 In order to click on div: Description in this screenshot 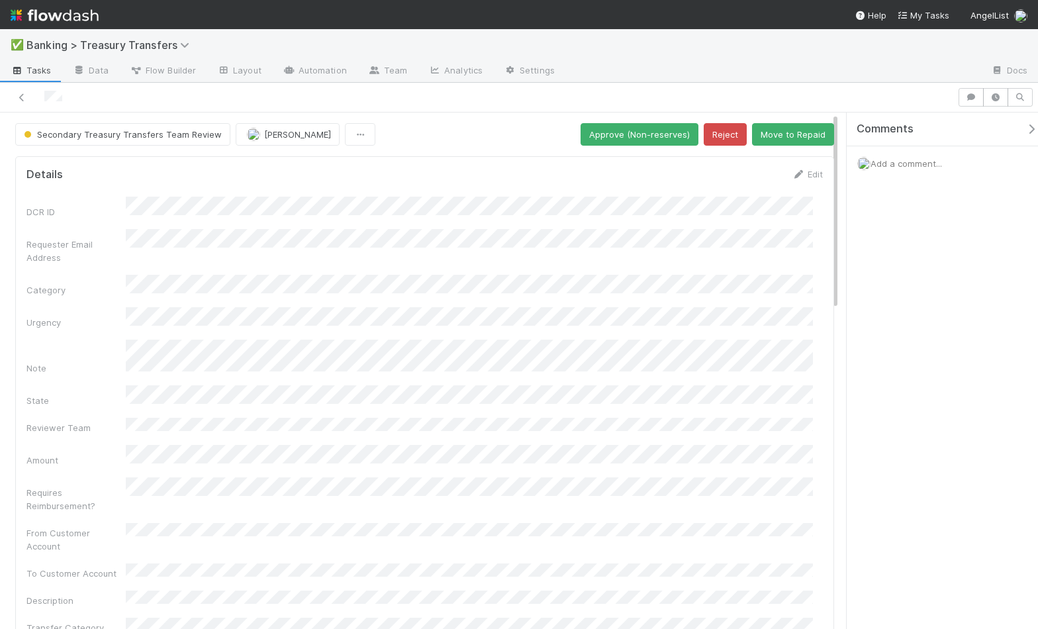, I will do `click(76, 600)`.